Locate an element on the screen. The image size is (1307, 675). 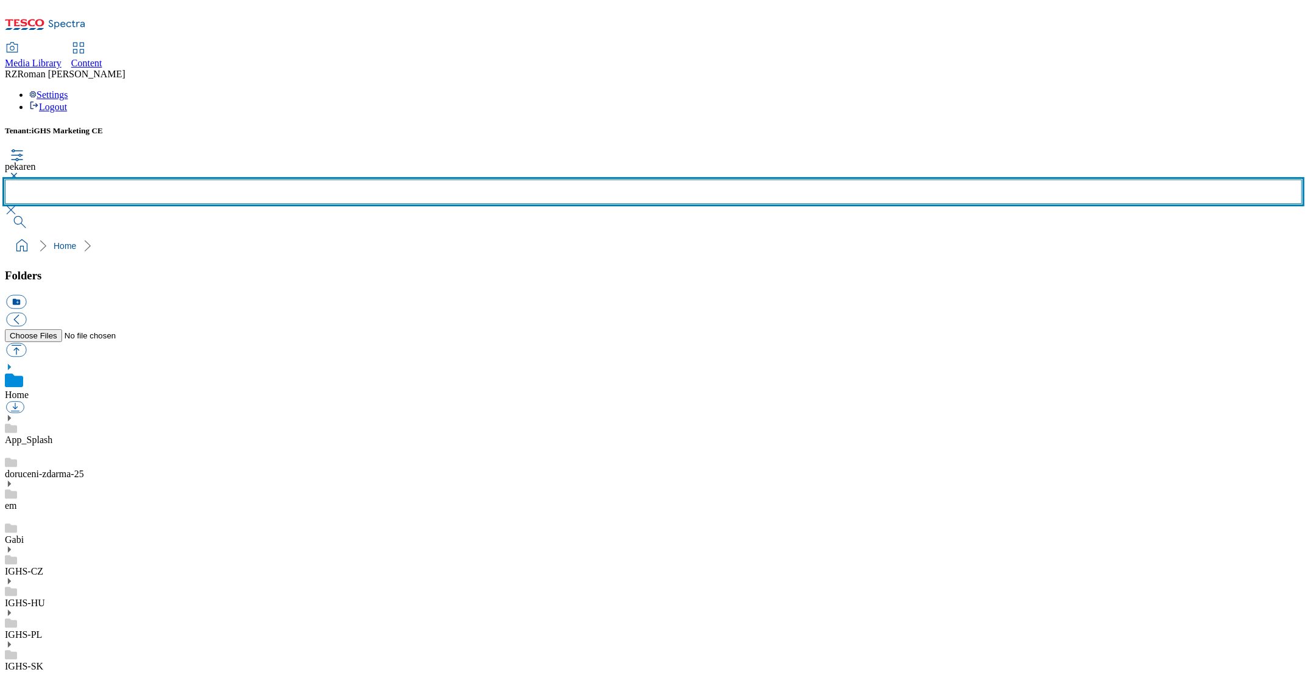
a: Media Library is located at coordinates (33, 56).